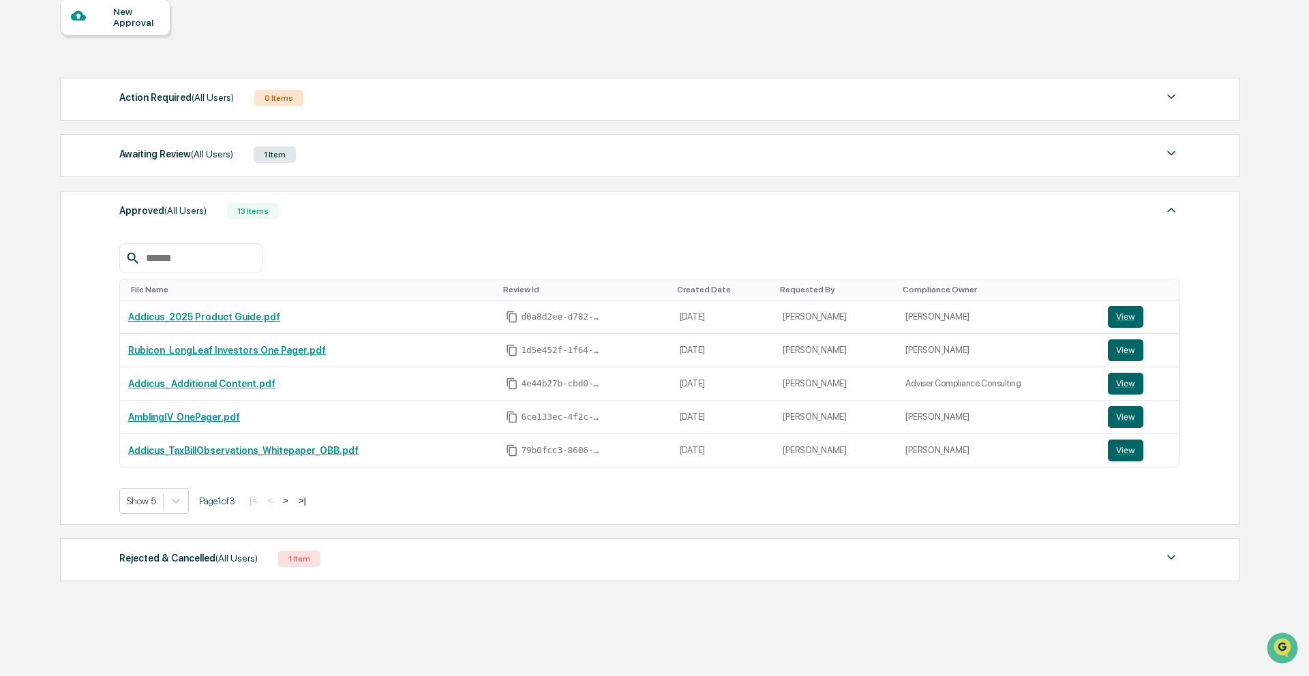 This screenshot has height=676, width=1309. What do you see at coordinates (562, 417) in the screenshot?
I see `span: 6ce133ec-4f2c-445b-95c2-f1fac134070b` at bounding box center [562, 417].